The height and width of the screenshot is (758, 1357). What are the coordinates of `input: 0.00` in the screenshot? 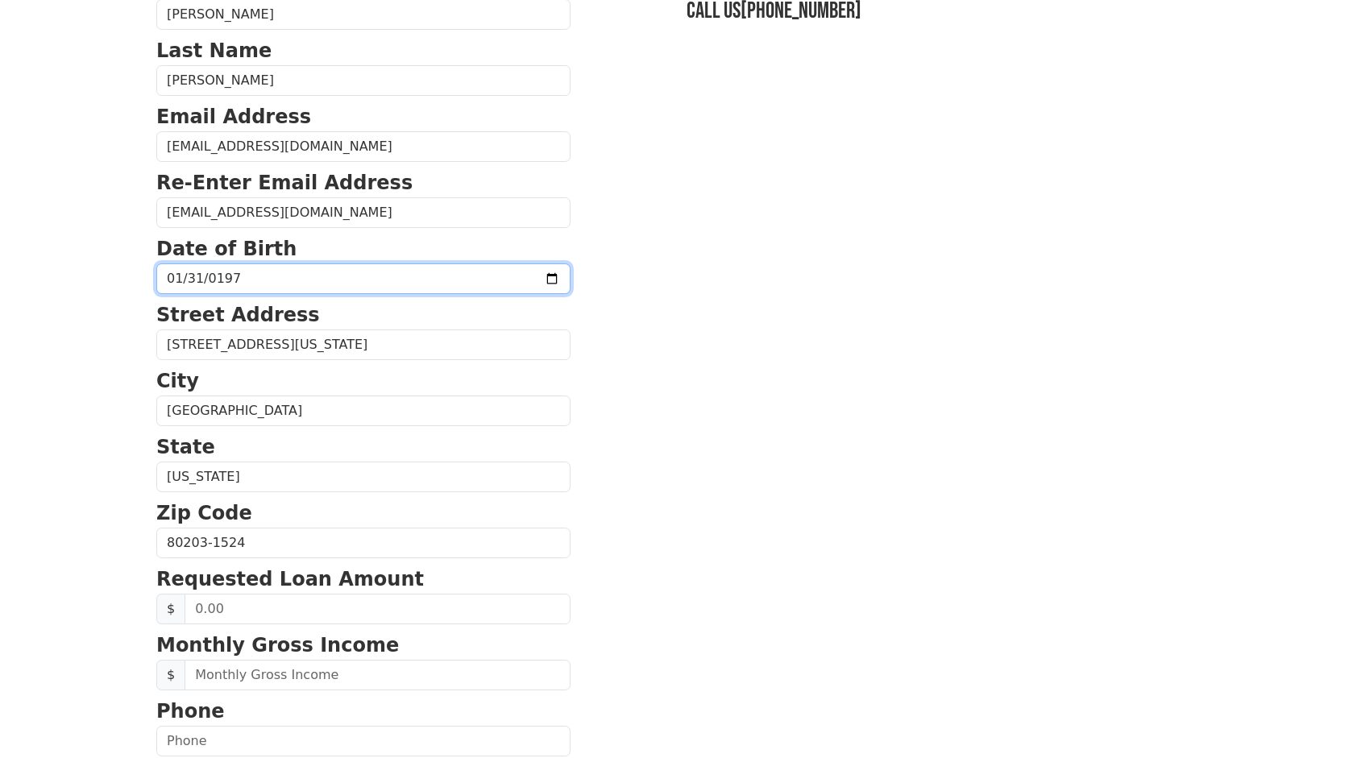 It's located at (377, 609).